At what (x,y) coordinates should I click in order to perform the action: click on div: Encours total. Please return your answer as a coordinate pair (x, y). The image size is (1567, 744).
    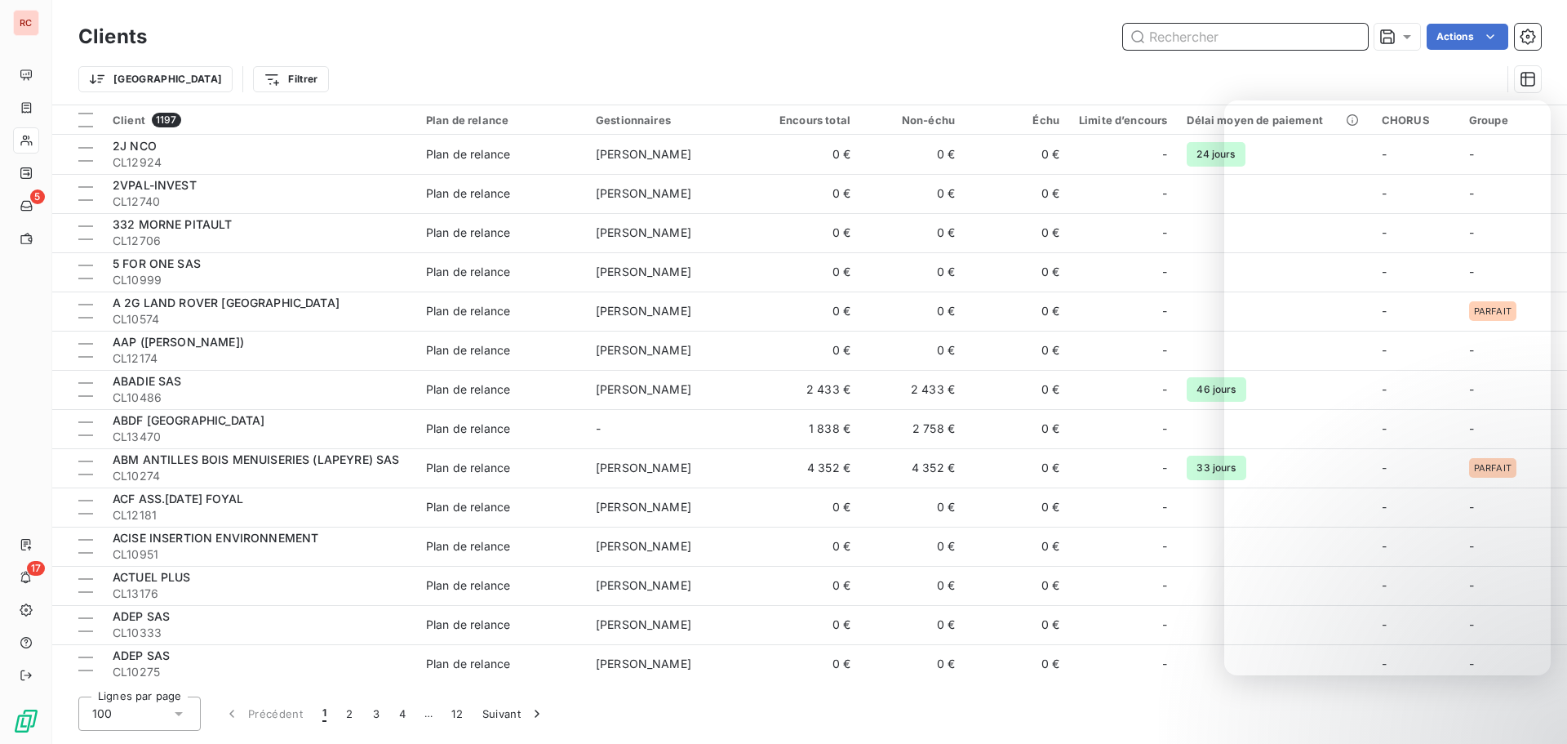
    Looking at the image, I should click on (808, 120).